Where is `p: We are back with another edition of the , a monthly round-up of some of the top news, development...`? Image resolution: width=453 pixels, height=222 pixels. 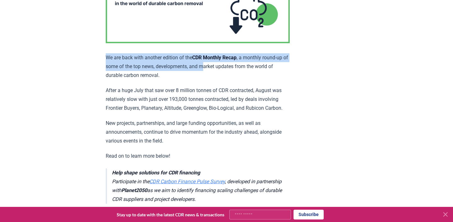
p: We are back with another edition of the , a monthly round-up of some of the top news, development... is located at coordinates (198, 66).